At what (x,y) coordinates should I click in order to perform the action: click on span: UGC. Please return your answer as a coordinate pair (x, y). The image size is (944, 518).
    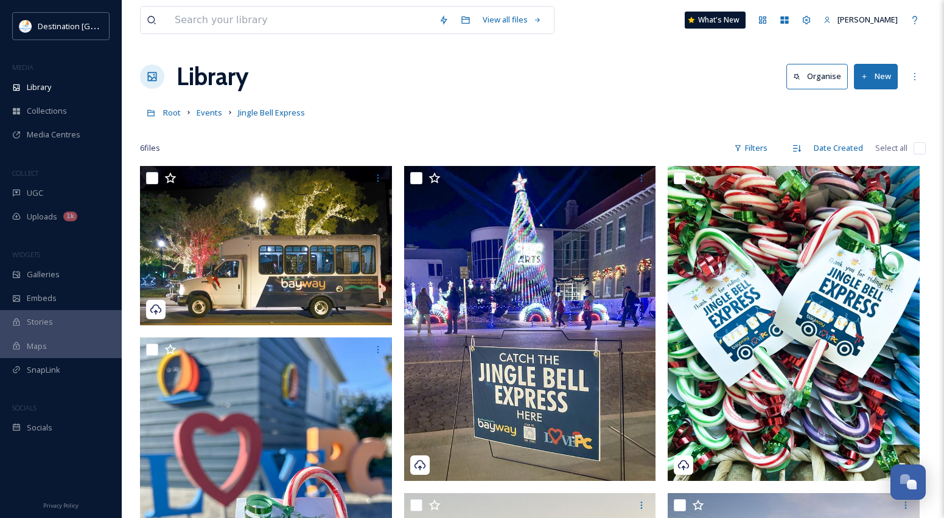
    Looking at the image, I should click on (35, 193).